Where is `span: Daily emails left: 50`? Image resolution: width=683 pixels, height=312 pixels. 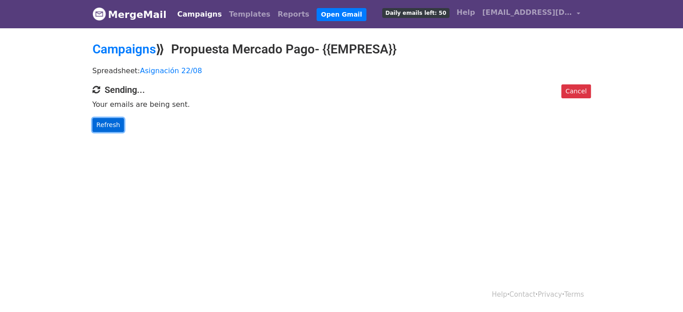
span: Daily emails left: 50 is located at coordinates (415, 13).